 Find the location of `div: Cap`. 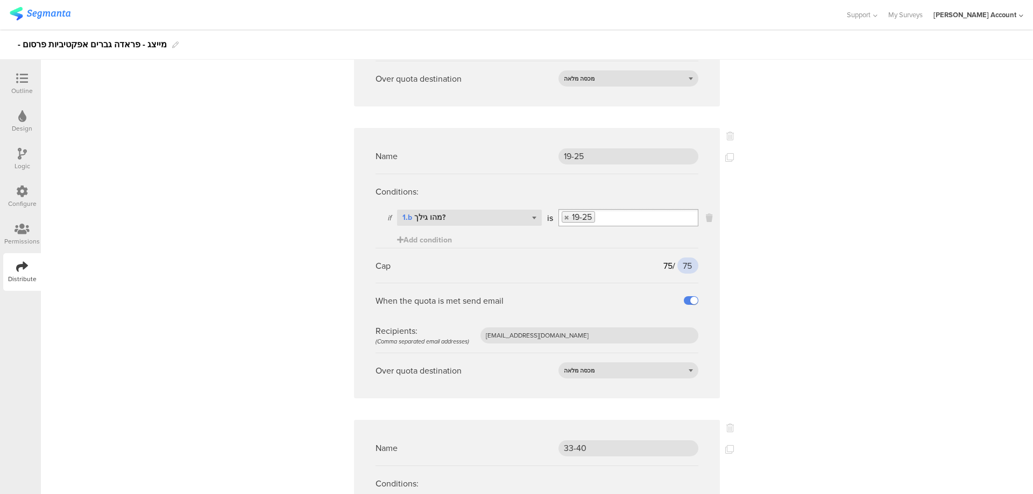

div: Cap is located at coordinates (383, 266).